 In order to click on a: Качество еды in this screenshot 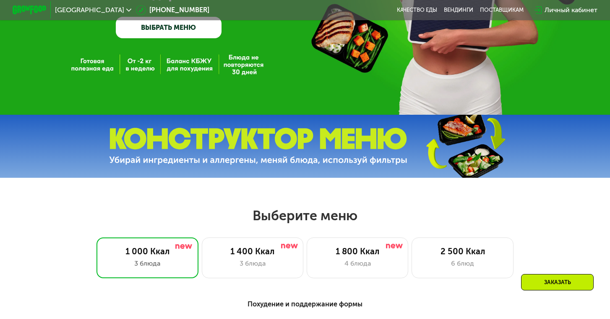, I will do `click(417, 10)`.